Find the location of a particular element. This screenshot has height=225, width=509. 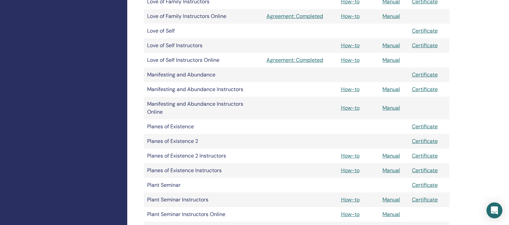

td: Planes of Existence 2 Instructors is located at coordinates (204, 156).